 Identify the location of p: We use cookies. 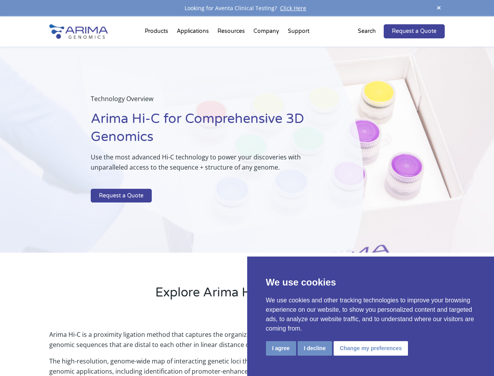
(371, 282).